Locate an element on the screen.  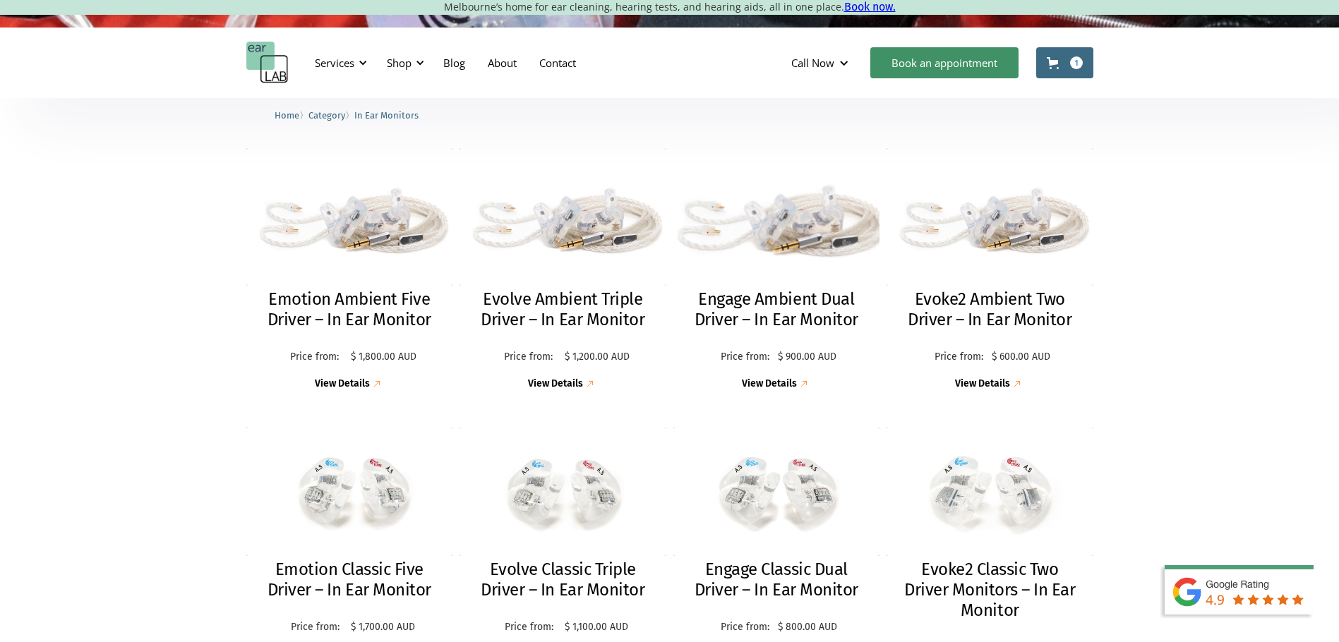
a: Emotion Ambient Five Driver – In Ear MonitorEmotion Ambient Five Driver – In Ear MonitorPrice fro... is located at coordinates (349, 270).